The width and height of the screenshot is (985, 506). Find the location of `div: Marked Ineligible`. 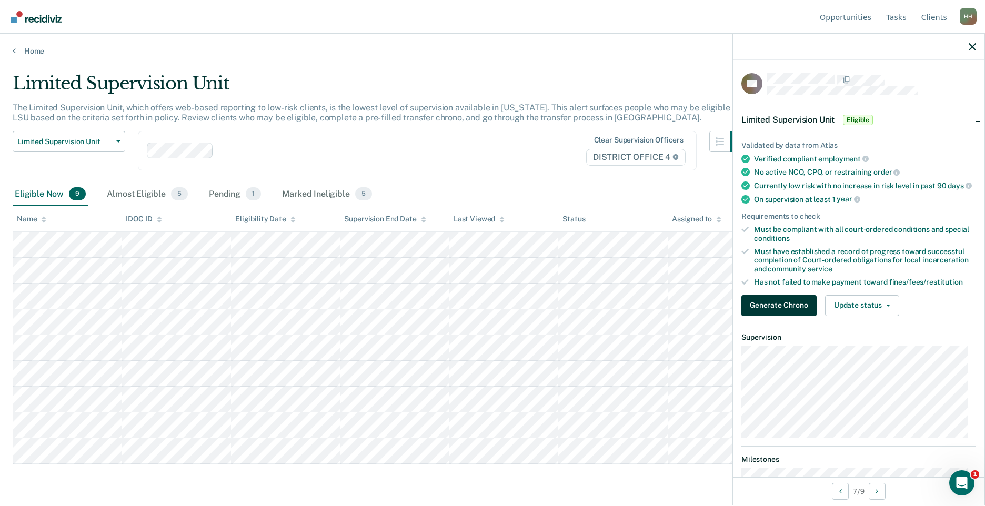

div: Marked Ineligible is located at coordinates (327, 195).